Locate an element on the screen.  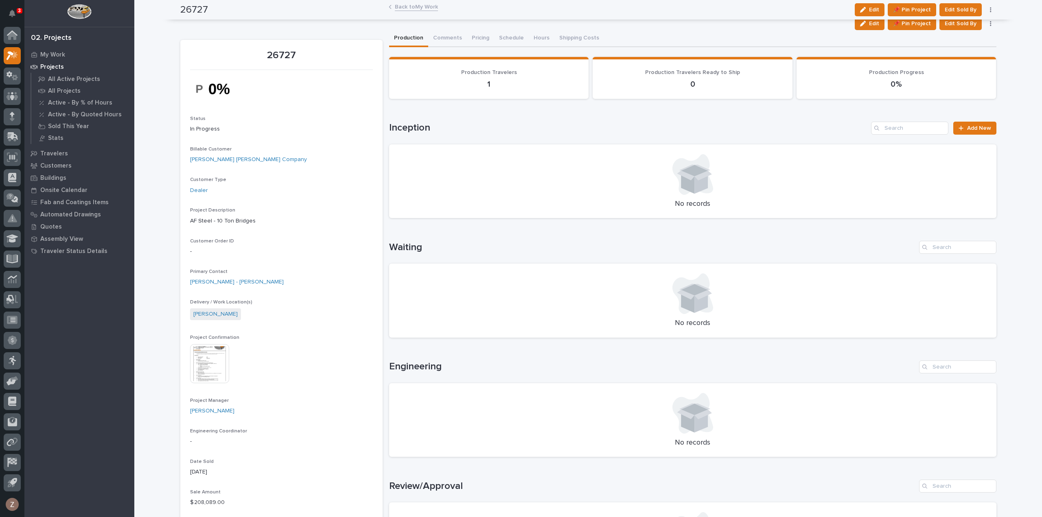
span: Production Travelers is located at coordinates (489, 72).